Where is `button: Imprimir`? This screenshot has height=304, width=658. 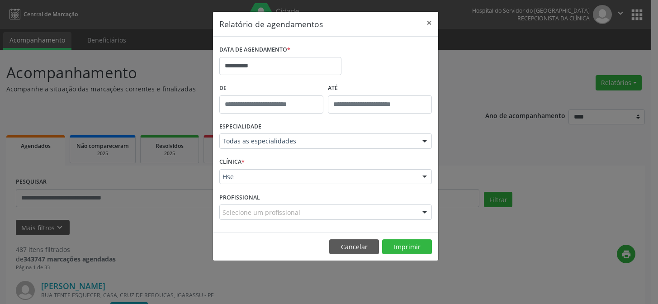 button: Imprimir is located at coordinates (407, 247).